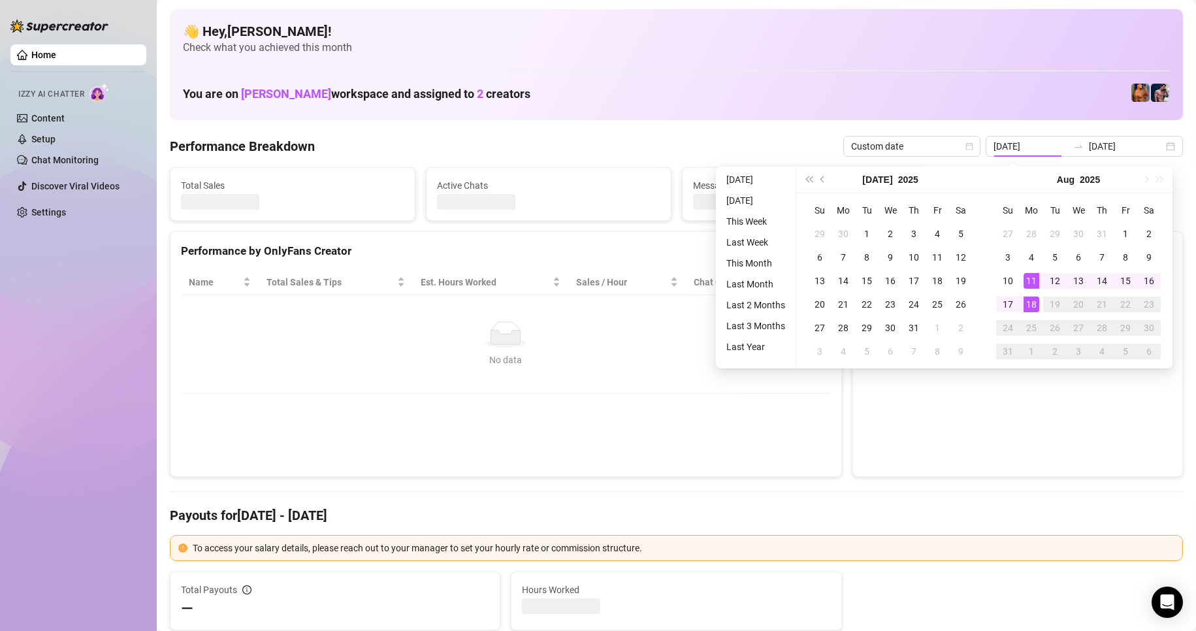 This screenshot has width=1196, height=631. I want to click on span: Total Sales, so click(293, 186).